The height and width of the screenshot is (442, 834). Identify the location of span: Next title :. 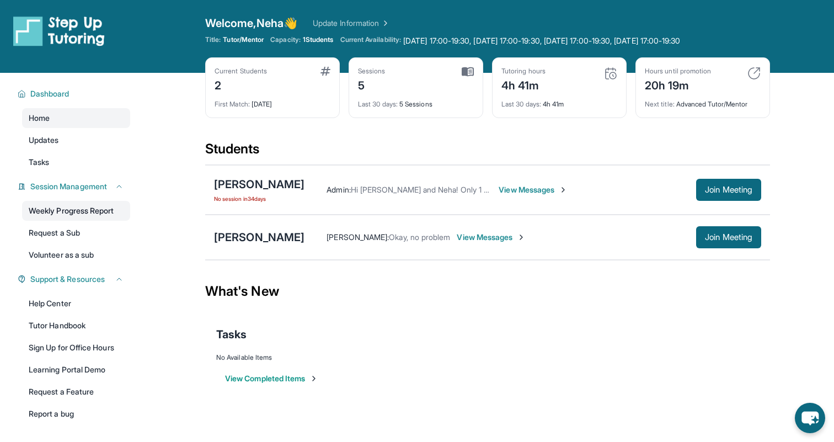
(660, 104).